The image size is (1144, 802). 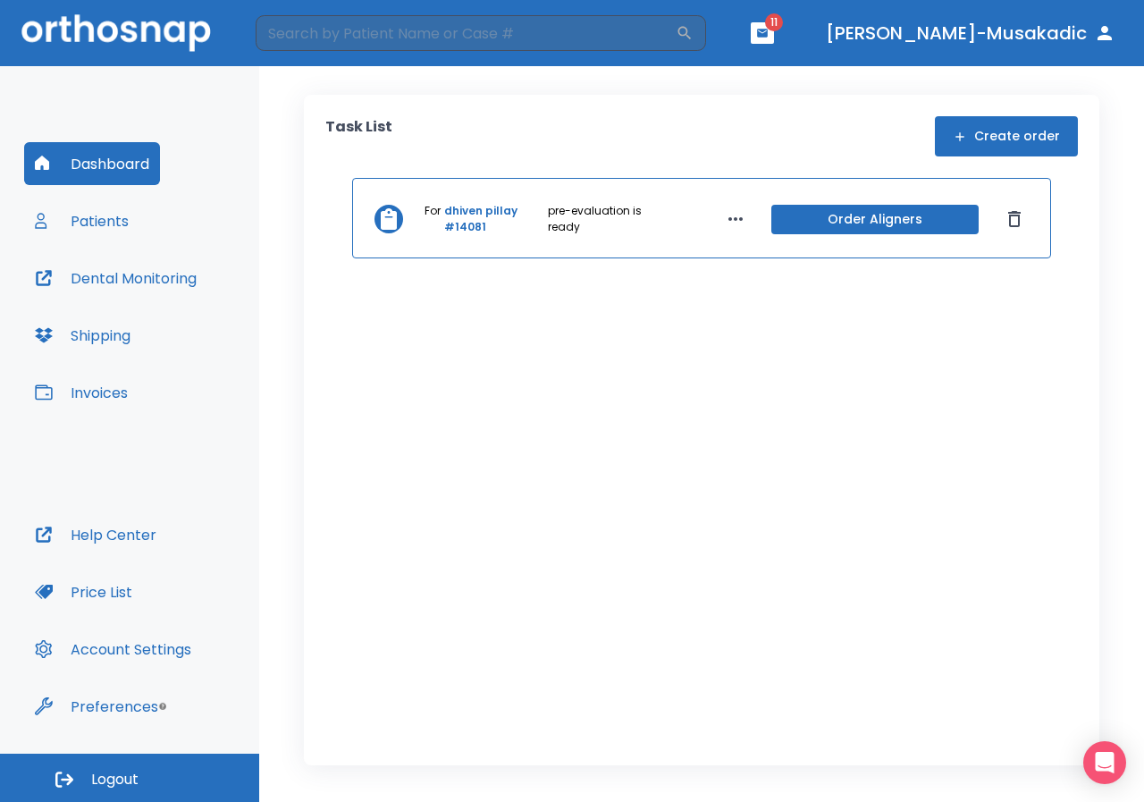 I want to click on img: Orthosnap, so click(x=116, y=32).